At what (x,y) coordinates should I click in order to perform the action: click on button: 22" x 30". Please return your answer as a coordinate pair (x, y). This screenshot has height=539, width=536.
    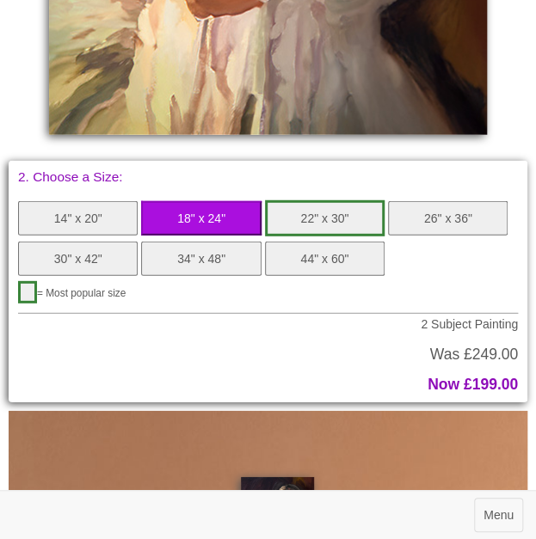
    Looking at the image, I should click on (324, 219).